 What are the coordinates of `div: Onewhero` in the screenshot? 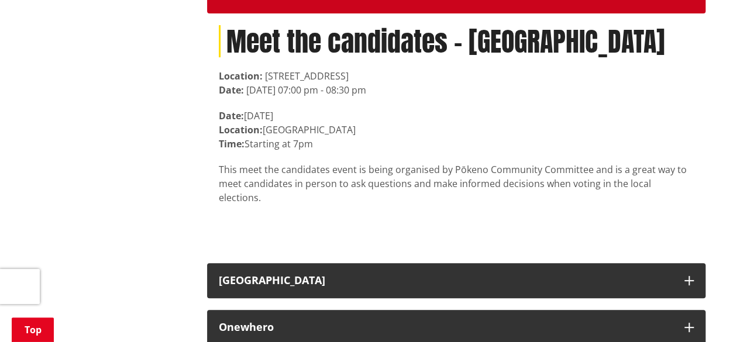 It's located at (446, 328).